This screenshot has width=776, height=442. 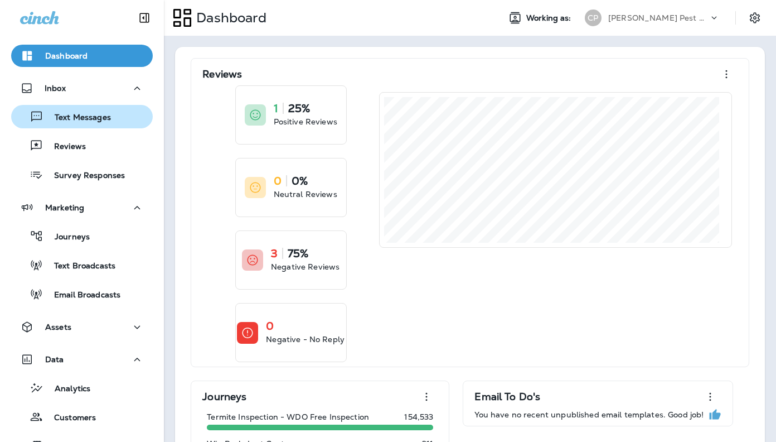 I want to click on p: 154,533, so click(x=419, y=417).